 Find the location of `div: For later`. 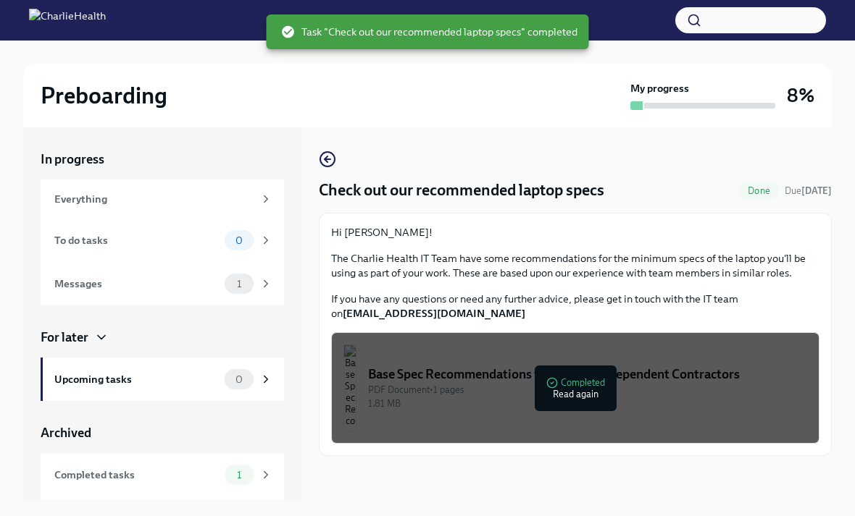

div: For later is located at coordinates (64, 338).